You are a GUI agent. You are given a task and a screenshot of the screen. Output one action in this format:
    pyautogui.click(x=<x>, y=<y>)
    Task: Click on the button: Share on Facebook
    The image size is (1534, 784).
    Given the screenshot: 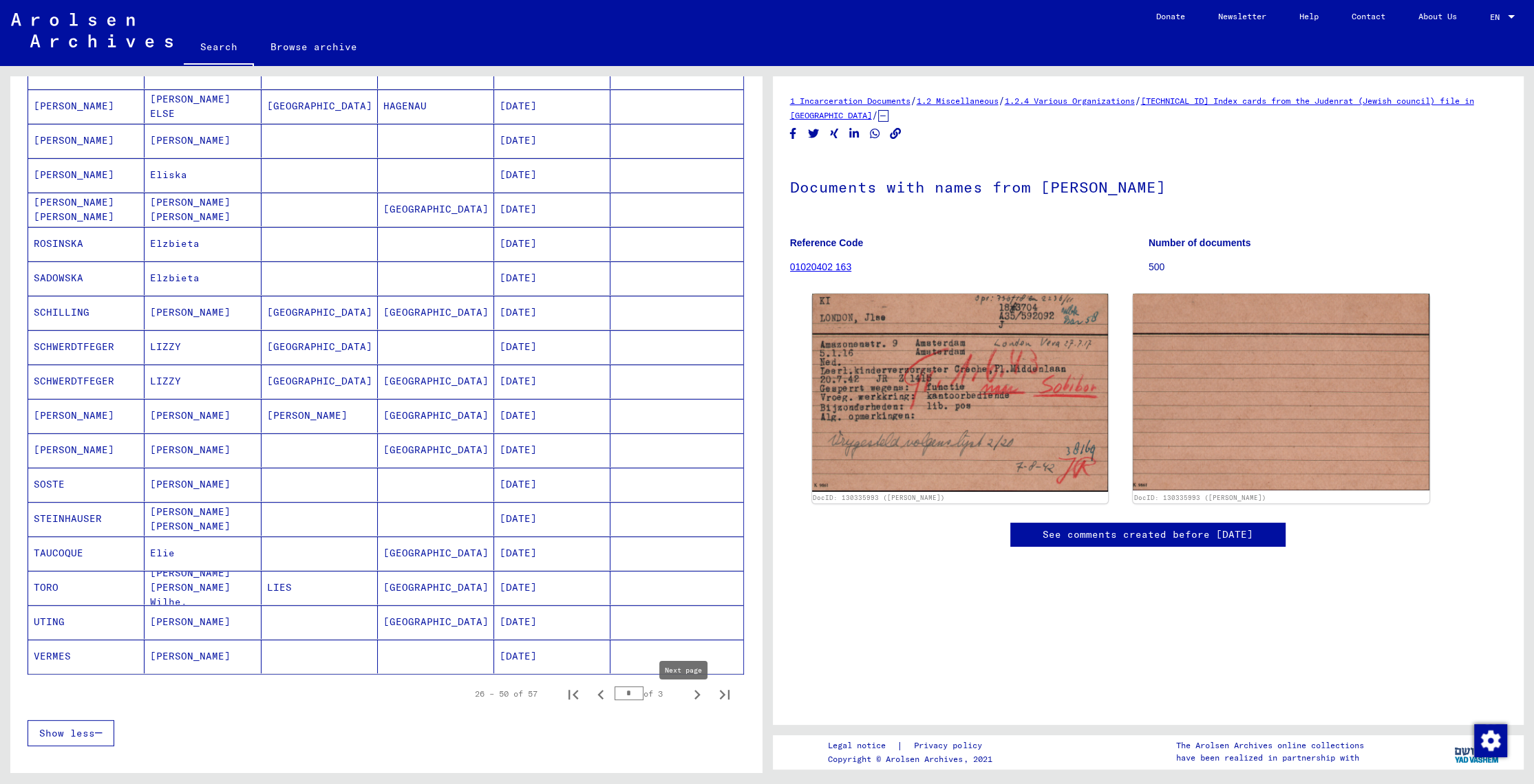 What is the action you would take?
    pyautogui.click(x=793, y=134)
    